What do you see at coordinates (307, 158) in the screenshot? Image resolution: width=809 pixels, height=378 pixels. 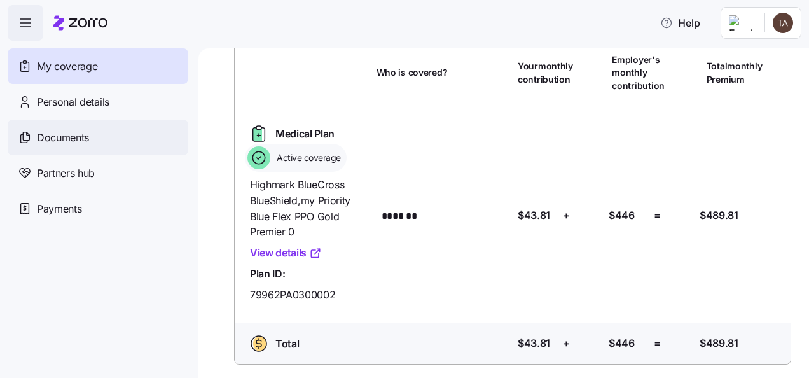 I see `span: Active coverage` at bounding box center [307, 158].